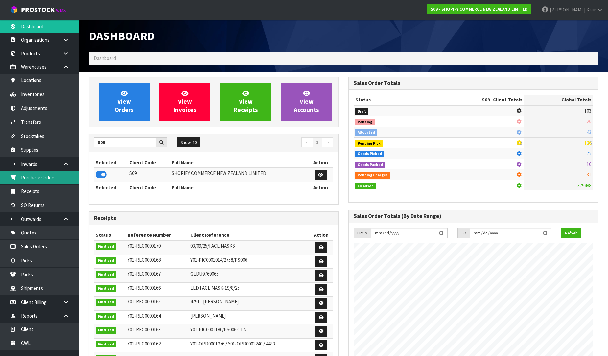 This screenshot has width=608, height=356. I want to click on span: Kaur, so click(591, 10).